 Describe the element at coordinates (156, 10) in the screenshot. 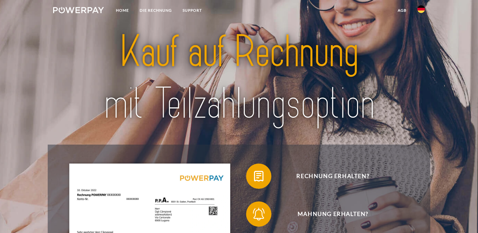

I see `a: DIE RECHNUNG` at that location.